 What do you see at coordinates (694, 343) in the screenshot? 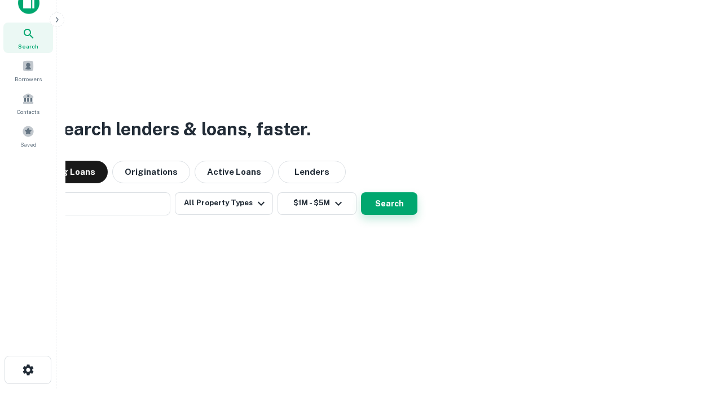
I see `div: Chat Widget` at bounding box center [694, 343].